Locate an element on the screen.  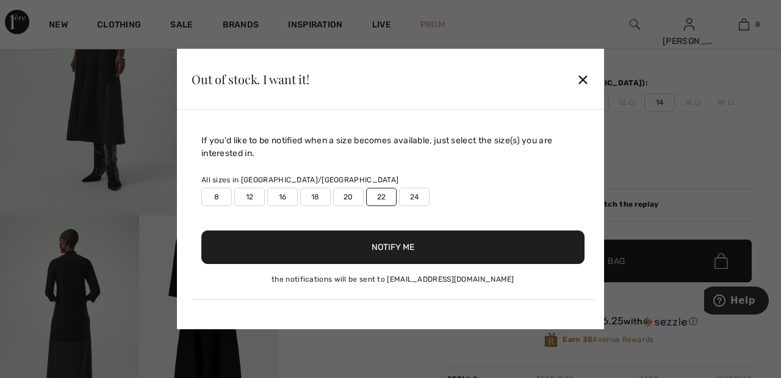
div: Out of stock. I want it! is located at coordinates (250, 79).